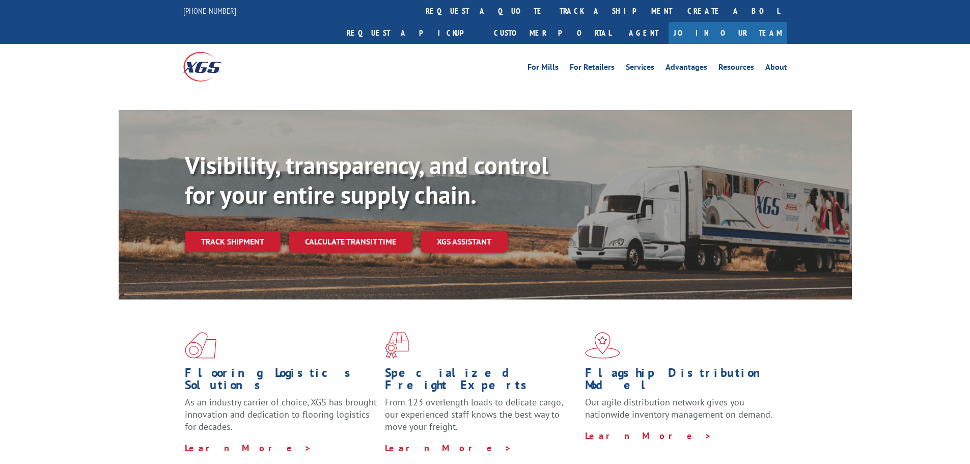 The width and height of the screenshot is (970, 464). Describe the element at coordinates (776, 69) in the screenshot. I see `a: About` at that location.